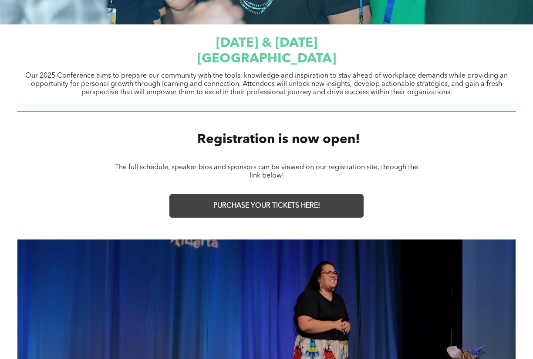 This screenshot has width=533, height=359. Describe the element at coordinates (279, 139) in the screenshot. I see `span: Registration is now open!` at that location.